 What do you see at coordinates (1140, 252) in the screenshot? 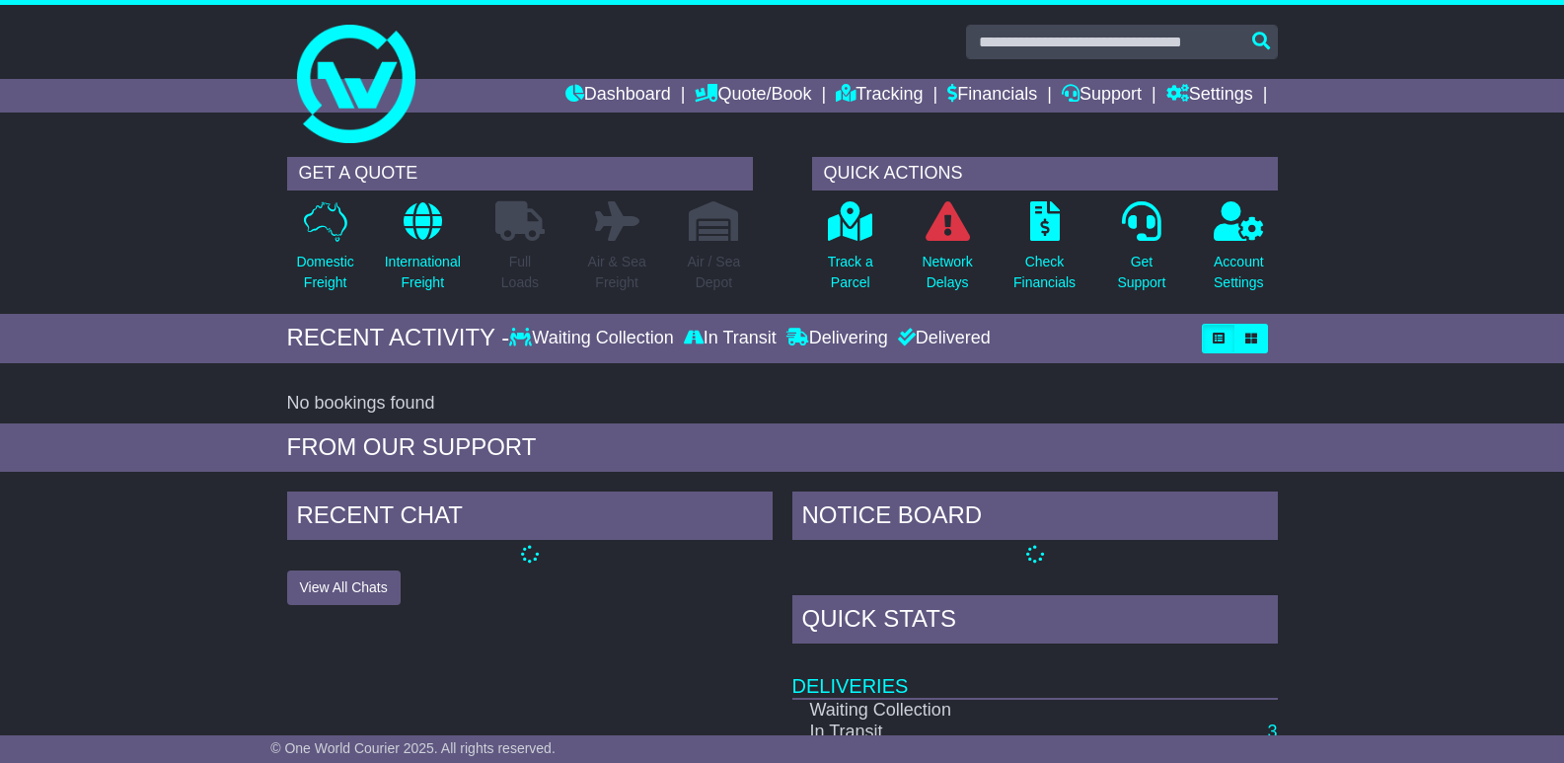
I see `a: GetSupport` at bounding box center [1140, 252].